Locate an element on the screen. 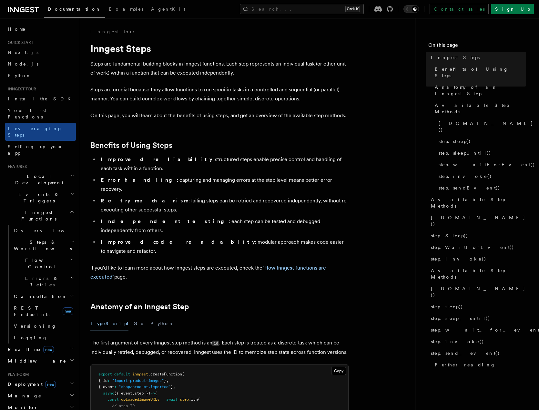  button: Realtimenew is located at coordinates (40, 349).